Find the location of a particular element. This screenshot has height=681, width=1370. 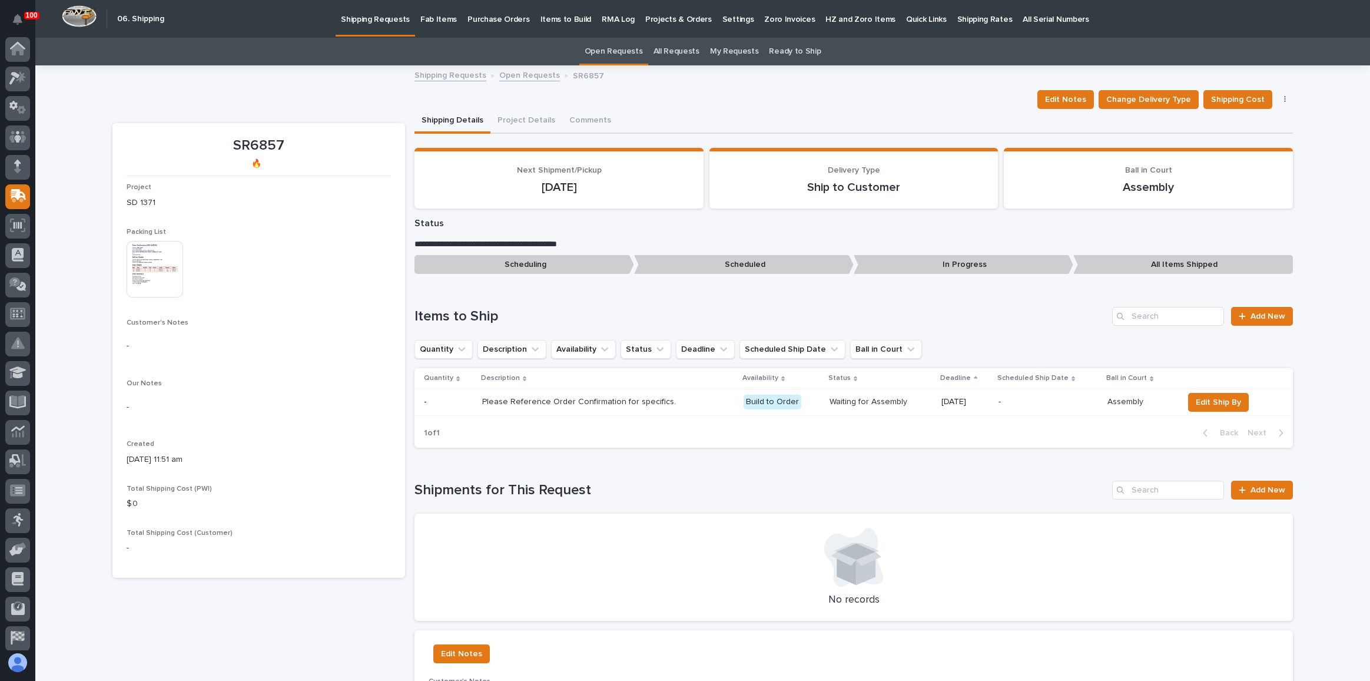

p: SD 1371 is located at coordinates (258, 203).